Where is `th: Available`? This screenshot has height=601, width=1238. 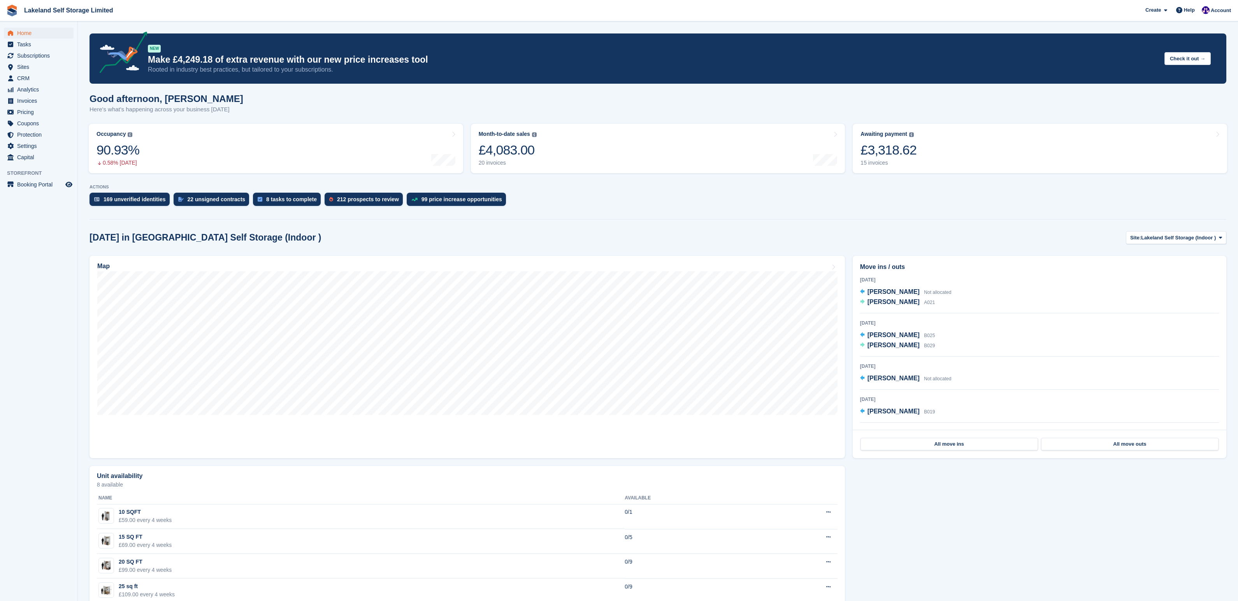 th: Available is located at coordinates (690, 498).